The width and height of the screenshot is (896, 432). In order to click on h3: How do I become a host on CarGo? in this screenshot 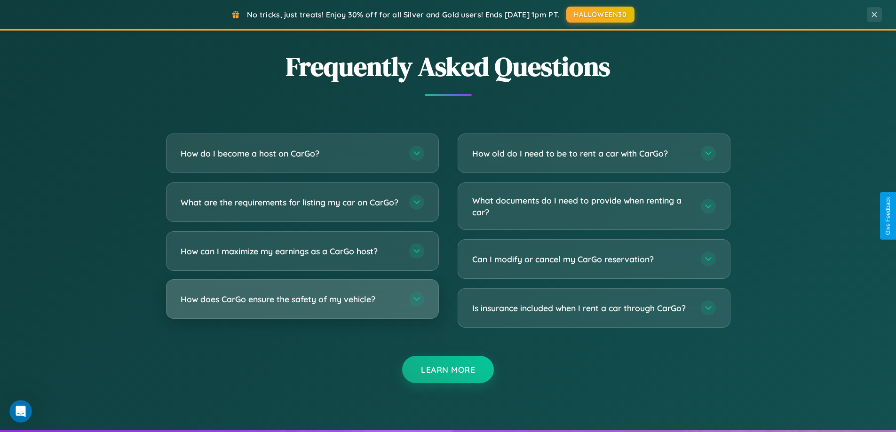, I will do `click(290, 153)`.